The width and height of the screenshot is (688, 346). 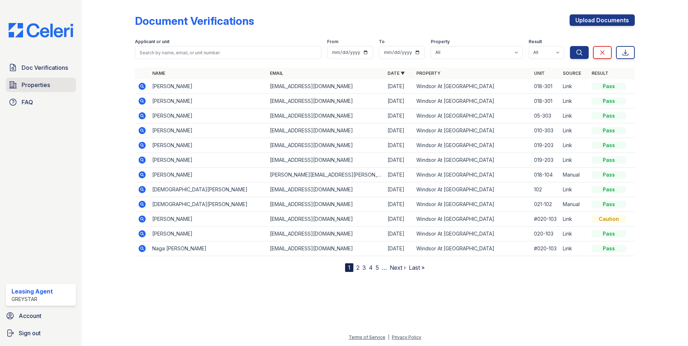 What do you see at coordinates (602, 20) in the screenshot?
I see `a: Upload Documents` at bounding box center [602, 20].